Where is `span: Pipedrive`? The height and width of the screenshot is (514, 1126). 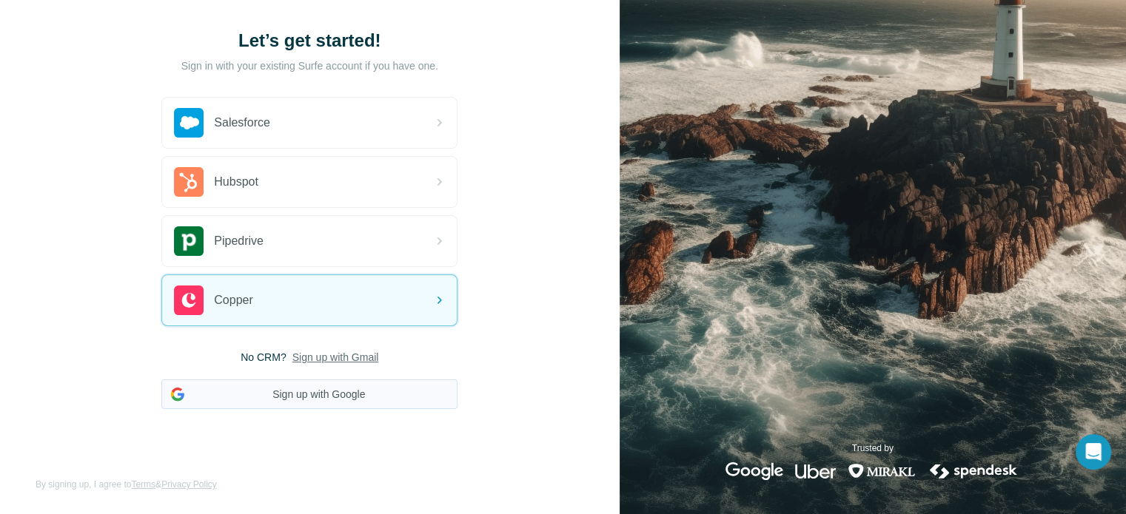
span: Pipedrive is located at coordinates (238, 241).